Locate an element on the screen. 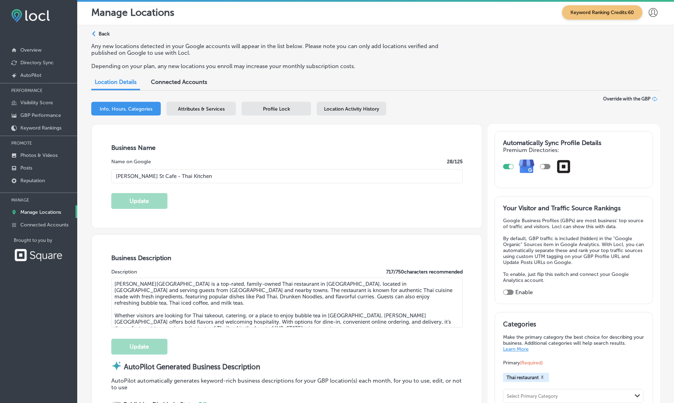 The image size is (674, 403). div: Select Primary Category is located at coordinates (533, 396).